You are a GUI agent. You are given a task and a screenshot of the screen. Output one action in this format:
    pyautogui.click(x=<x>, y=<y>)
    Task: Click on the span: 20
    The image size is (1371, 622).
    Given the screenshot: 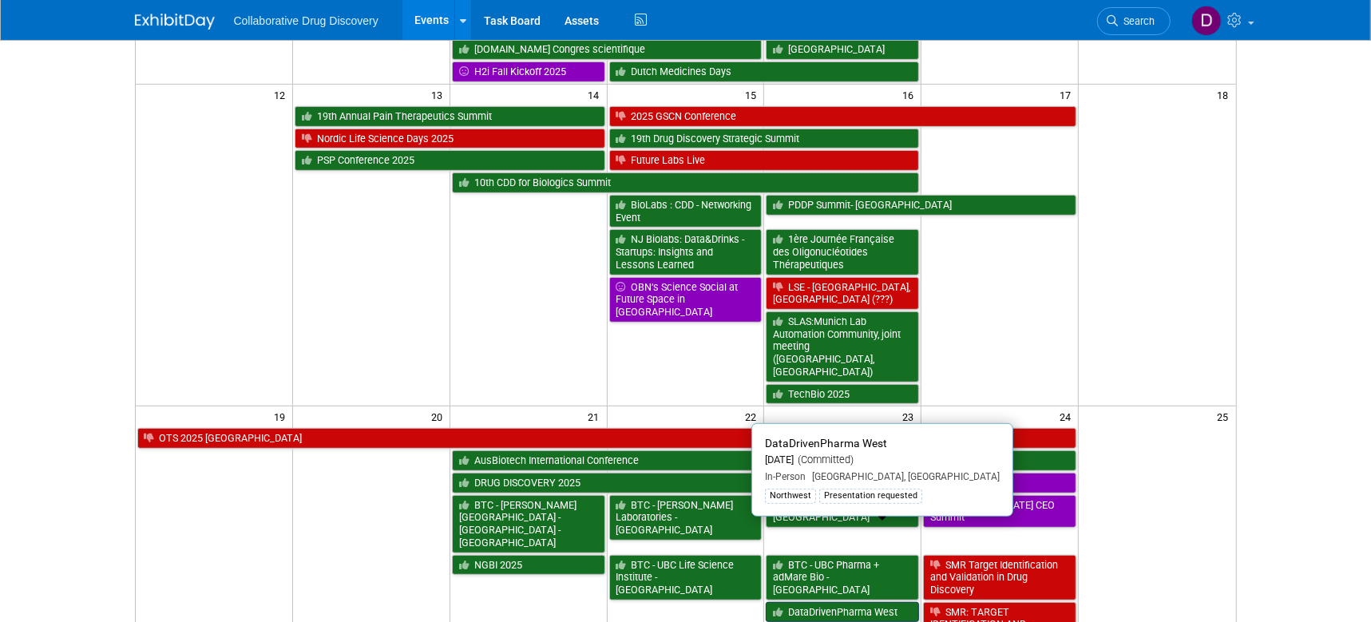 What is the action you would take?
    pyautogui.click(x=439, y=416)
    